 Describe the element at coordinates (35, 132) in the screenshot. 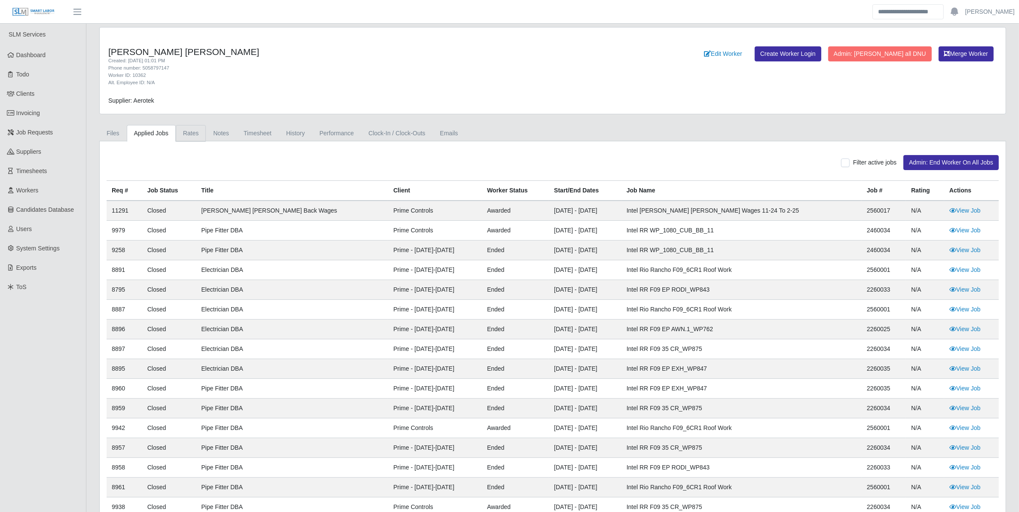

I see `span: Job Requests` at that location.